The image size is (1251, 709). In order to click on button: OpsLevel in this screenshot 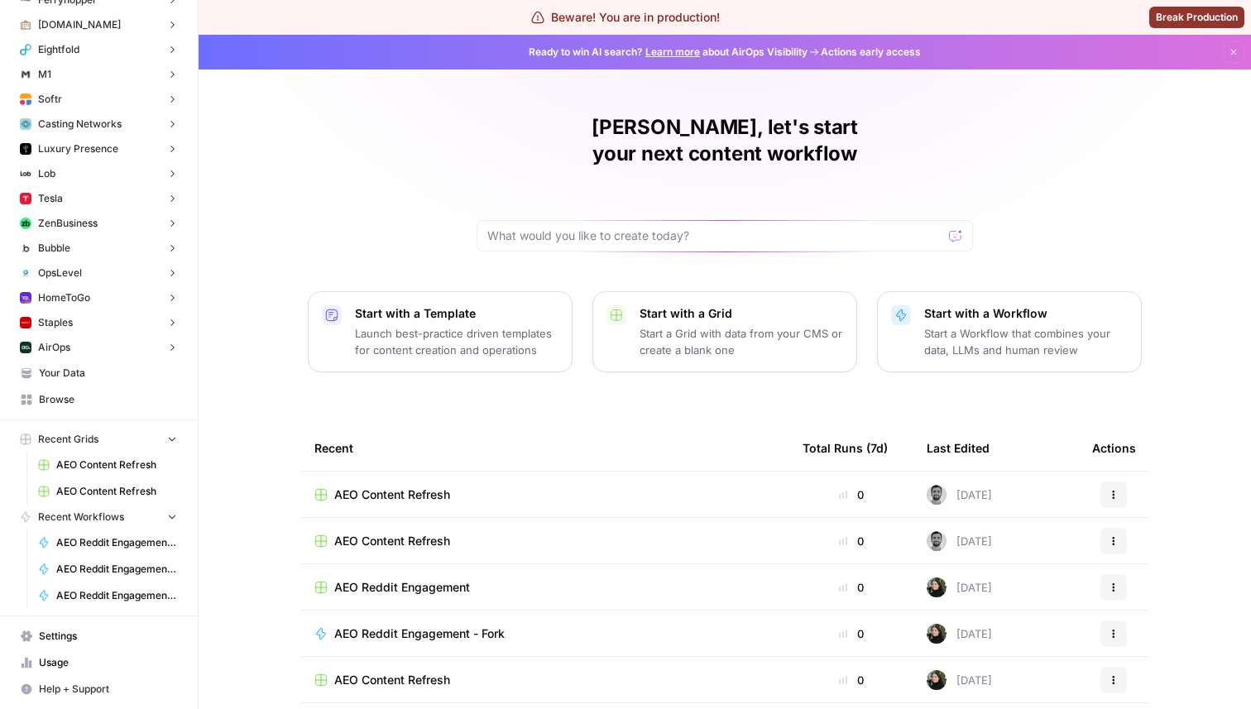, I will do `click(98, 273)`.